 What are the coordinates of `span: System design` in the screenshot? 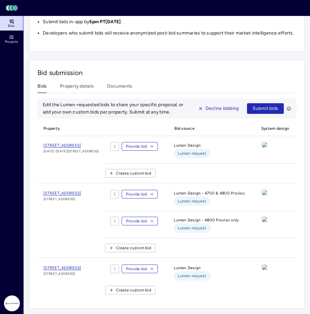 It's located at (275, 128).